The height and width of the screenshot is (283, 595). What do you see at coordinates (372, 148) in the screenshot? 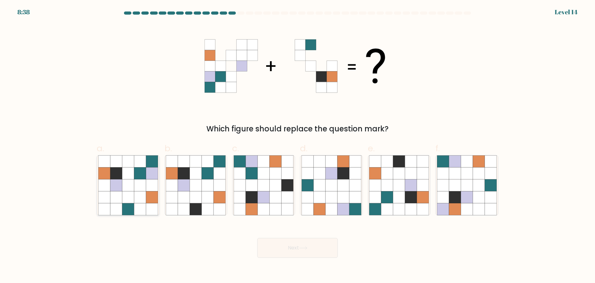
I see `span: e.` at bounding box center [372, 148].